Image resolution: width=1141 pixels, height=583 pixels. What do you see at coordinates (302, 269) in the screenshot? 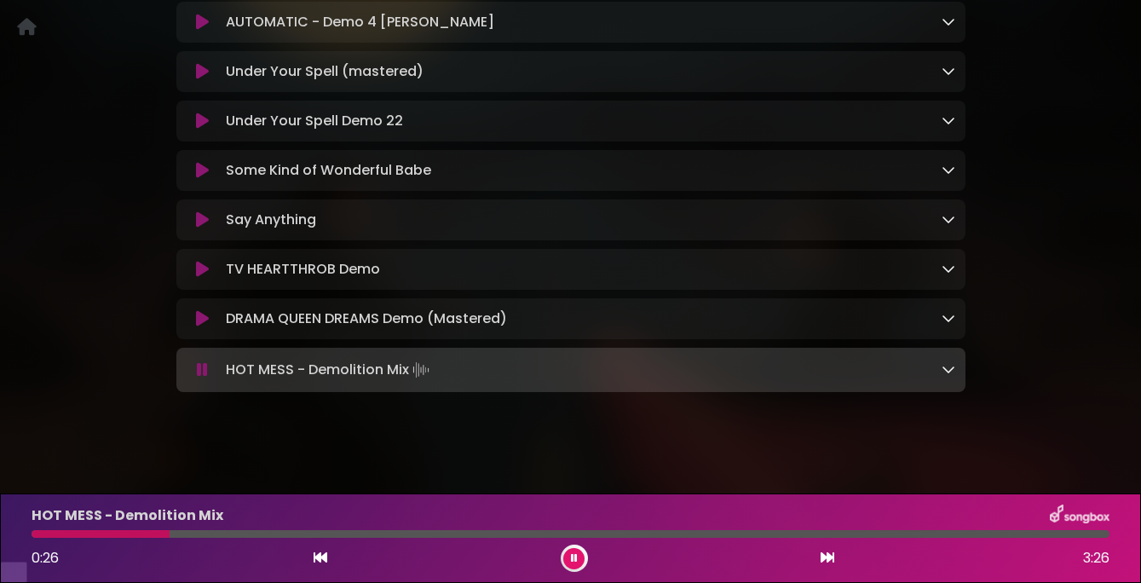
I see `p: TV HEARTTHROB Demo` at bounding box center [302, 269].